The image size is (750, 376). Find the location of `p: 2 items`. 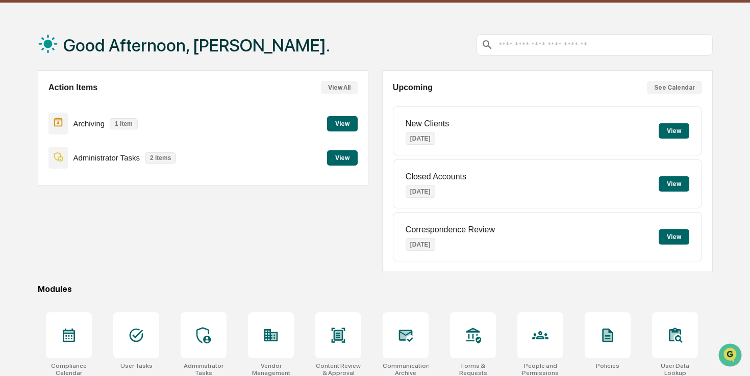

p: 2 items is located at coordinates (160, 158).